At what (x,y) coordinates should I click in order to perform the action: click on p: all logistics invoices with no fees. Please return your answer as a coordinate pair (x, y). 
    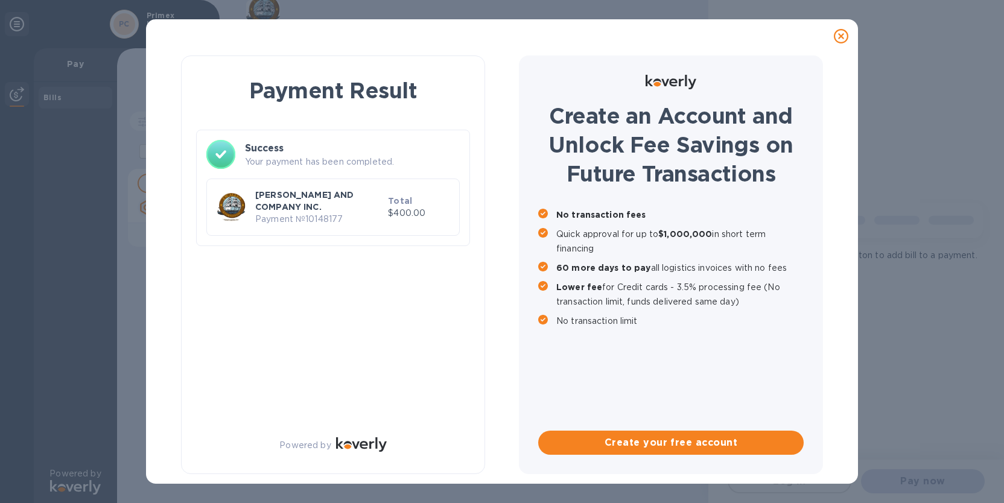
    Looking at the image, I should click on (680, 268).